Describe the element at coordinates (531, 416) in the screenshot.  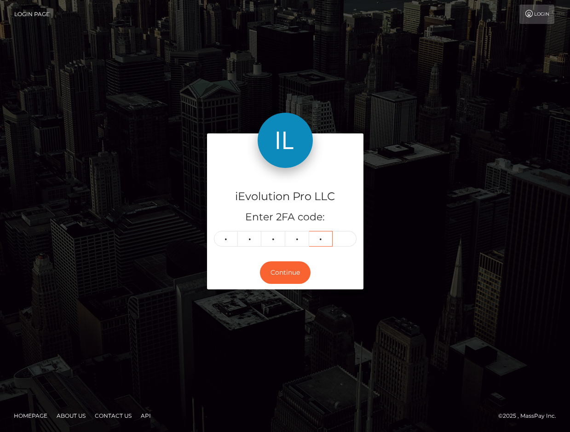
I see `div: © 2025 , MassPay Inc.` at that location.